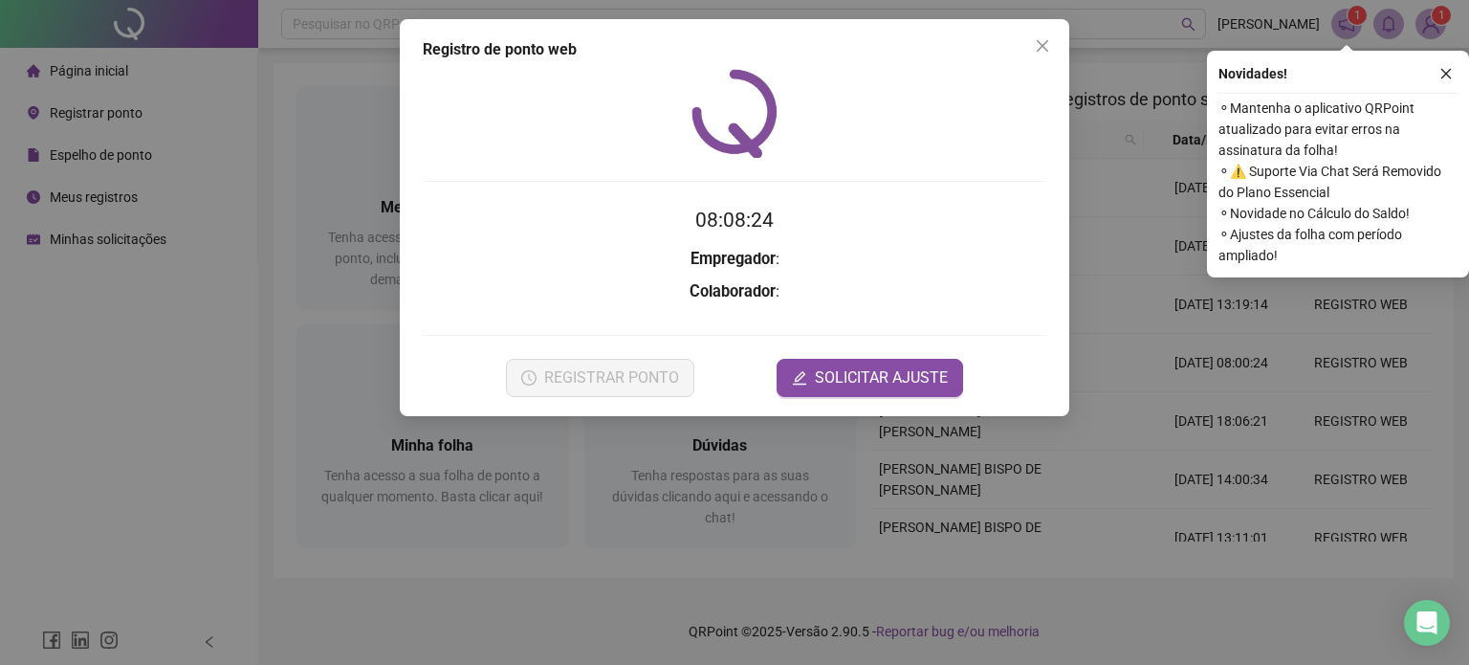  What do you see at coordinates (1338, 129) in the screenshot?
I see `span: ⚬ Mantenha o aplicativo QRPoint atualizado para evitar erros na assinatura da folha!` at bounding box center [1338, 129].